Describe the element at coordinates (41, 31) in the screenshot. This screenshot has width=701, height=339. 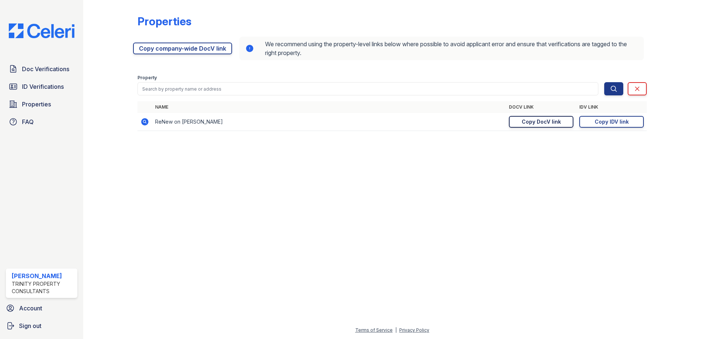
I see `img: CE_Logo_Blue-a8612792a0a2168367f1c8372b55b34899dd931a85d93a1a3d3e32e68fde9ad4.png` at that location.